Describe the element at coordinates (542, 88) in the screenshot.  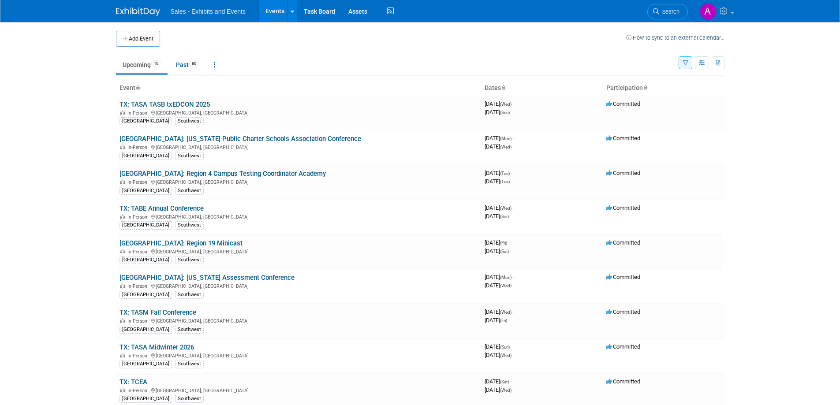
I see `th: Dates` at that location.